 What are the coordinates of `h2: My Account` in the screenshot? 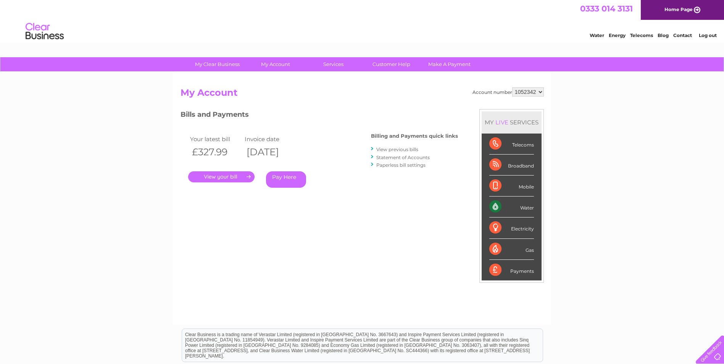 It's located at (362, 95).